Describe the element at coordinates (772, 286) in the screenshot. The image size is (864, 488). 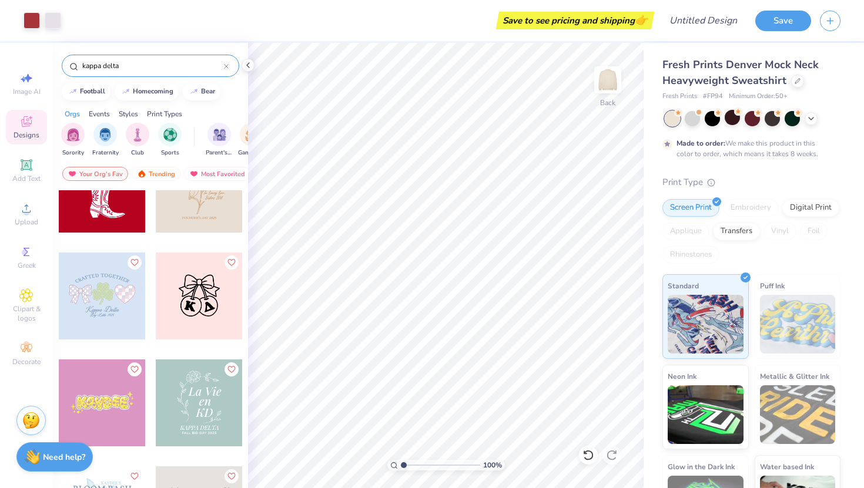
I see `span: Puff Ink` at that location.